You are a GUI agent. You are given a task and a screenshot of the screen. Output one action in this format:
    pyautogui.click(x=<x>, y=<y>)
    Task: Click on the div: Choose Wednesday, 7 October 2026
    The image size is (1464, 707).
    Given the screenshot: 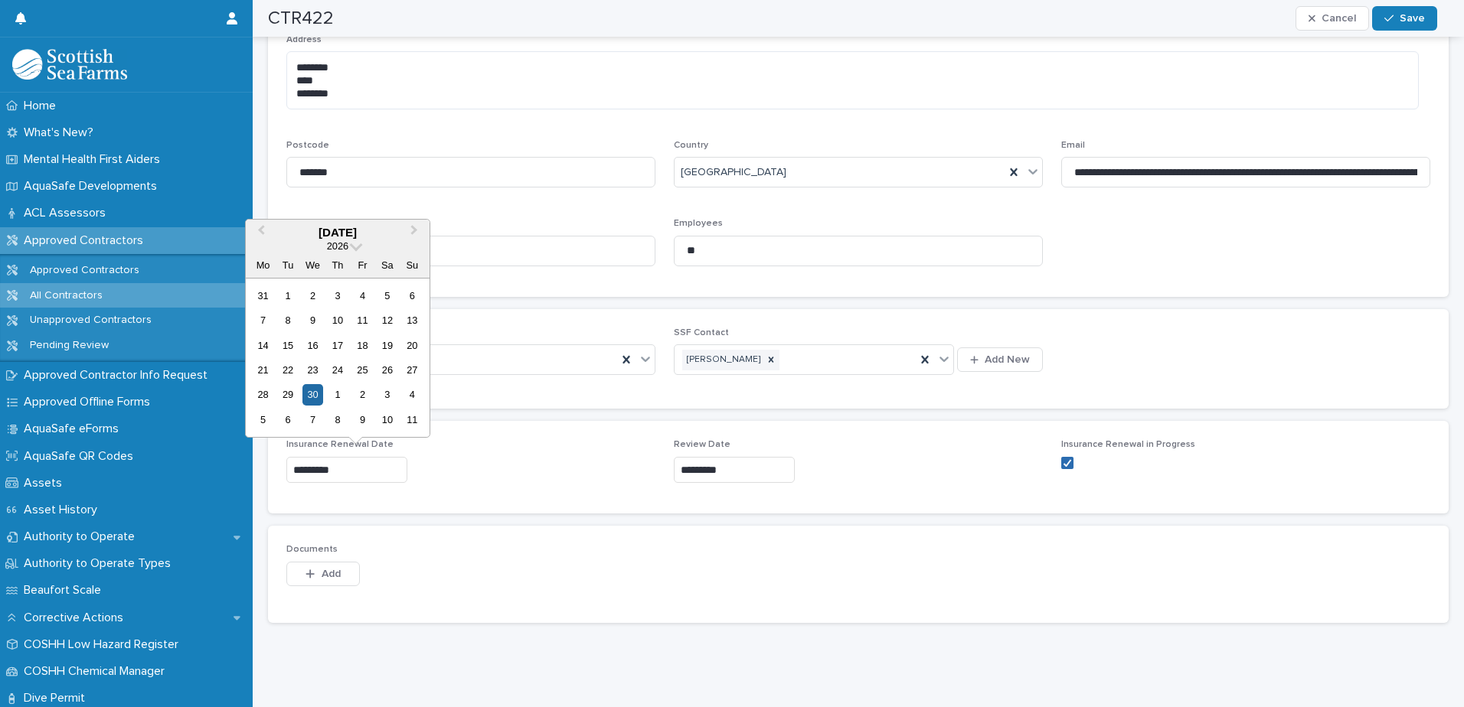 What is the action you would take?
    pyautogui.click(x=312, y=420)
    